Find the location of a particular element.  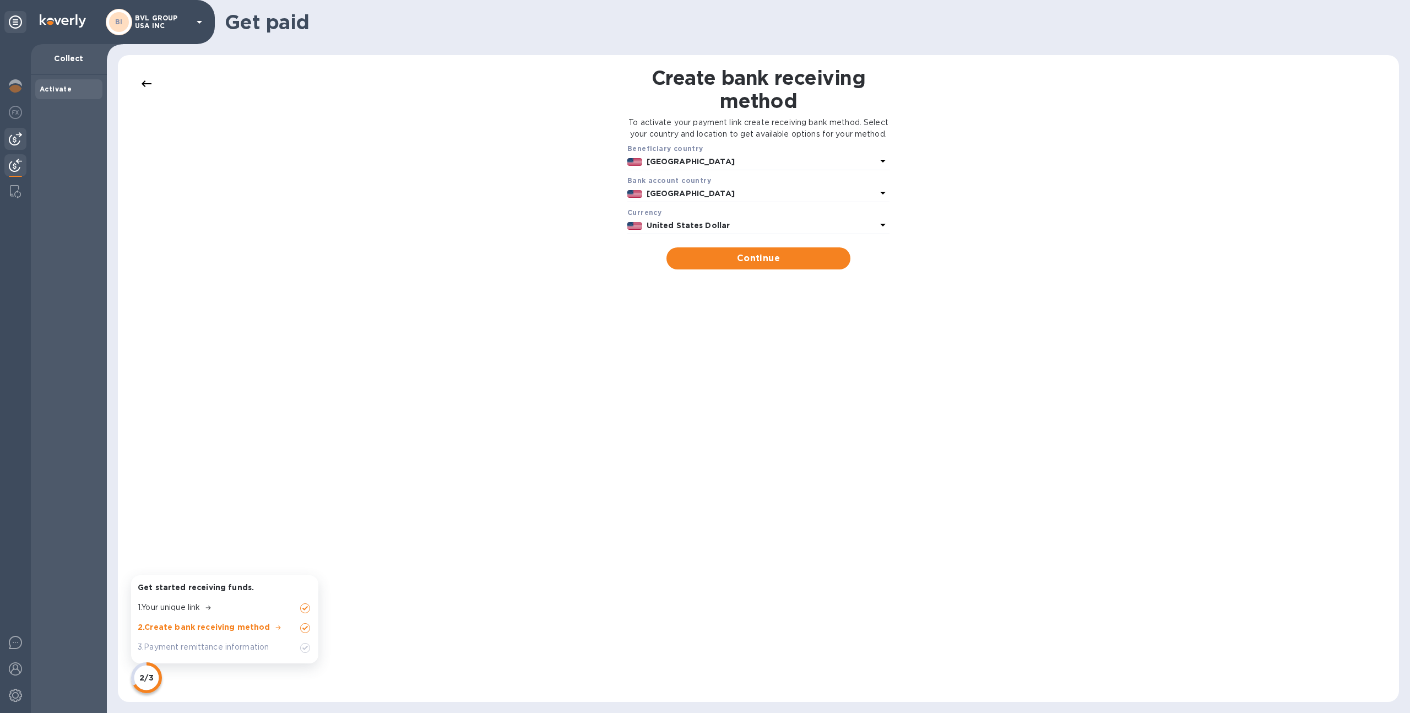

span: Continue is located at coordinates (758, 258).